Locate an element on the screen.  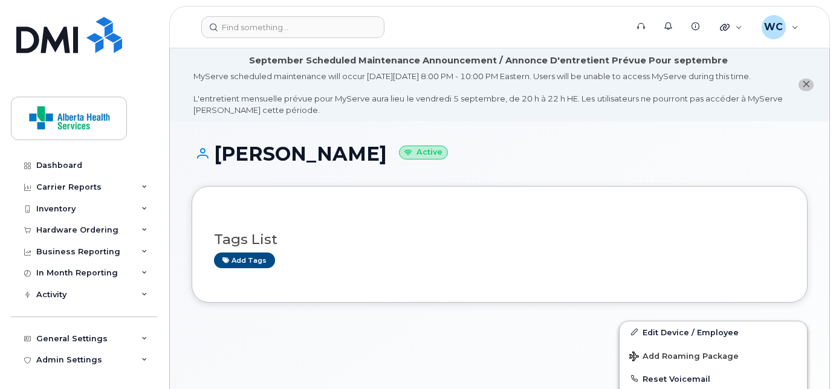
button: close notification is located at coordinates (806, 85).